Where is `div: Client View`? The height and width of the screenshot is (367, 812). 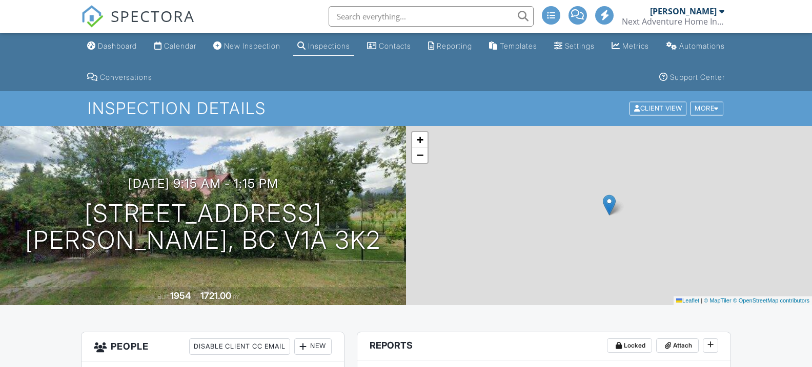 div: Client View is located at coordinates (657, 109).